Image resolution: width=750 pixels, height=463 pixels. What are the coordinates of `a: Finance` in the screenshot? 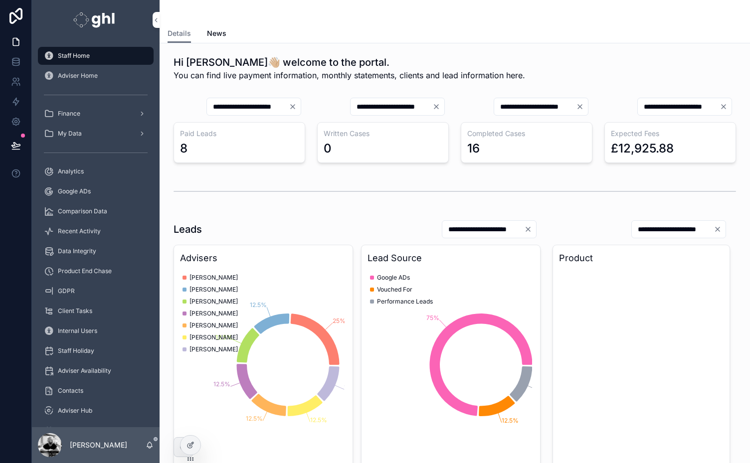 It's located at (96, 114).